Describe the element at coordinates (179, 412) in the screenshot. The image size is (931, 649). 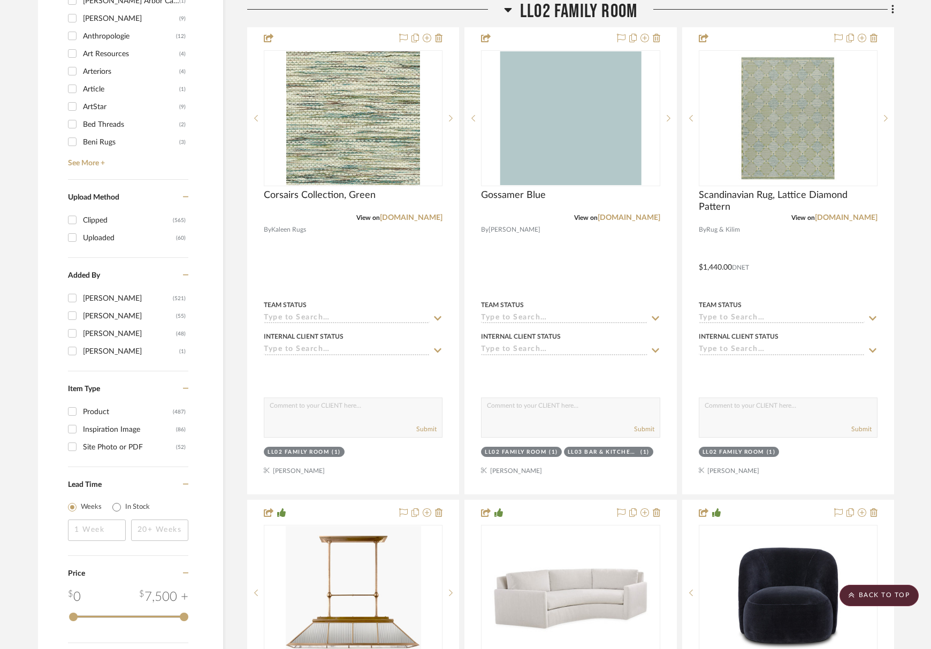
I see `div: (487)` at that location.